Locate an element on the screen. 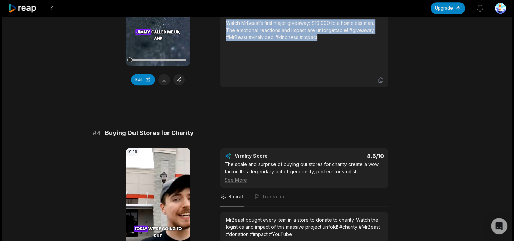 This screenshot has height=241, width=514. button: Upgrade is located at coordinates (448, 8).